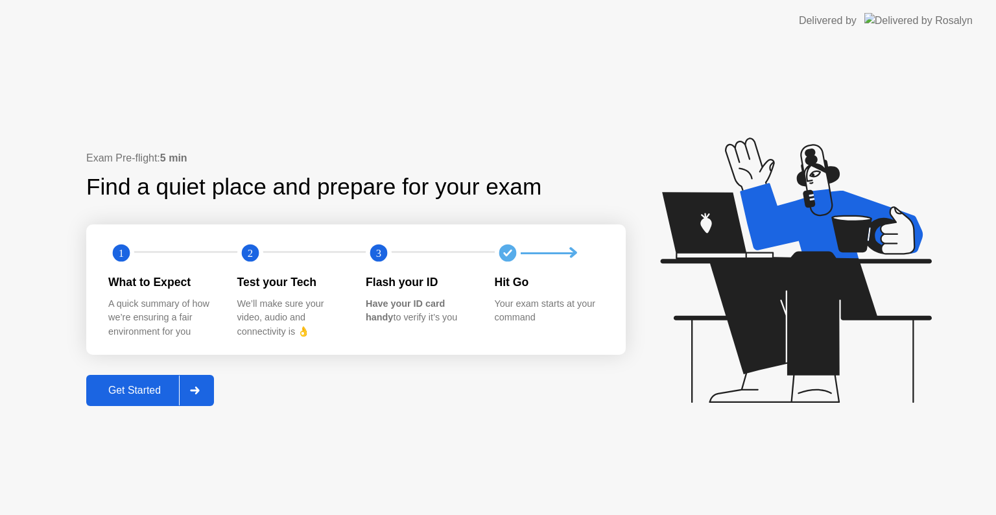 The height and width of the screenshot is (515, 996). Describe the element at coordinates (549, 311) in the screenshot. I see `div: Your exam starts at your command` at that location.